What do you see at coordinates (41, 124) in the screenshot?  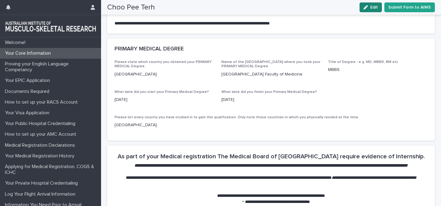 I see `p: Your Public Hospital Credentialing` at bounding box center [41, 124].